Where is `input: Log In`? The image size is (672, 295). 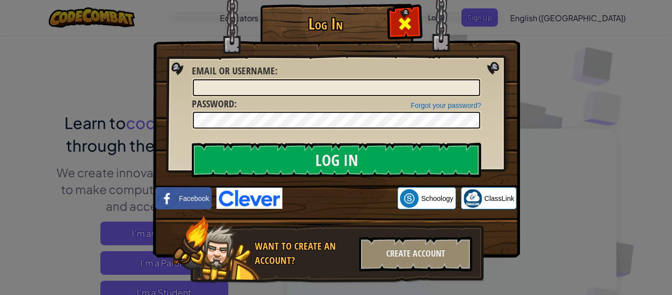 input: Log In is located at coordinates (337, 160).